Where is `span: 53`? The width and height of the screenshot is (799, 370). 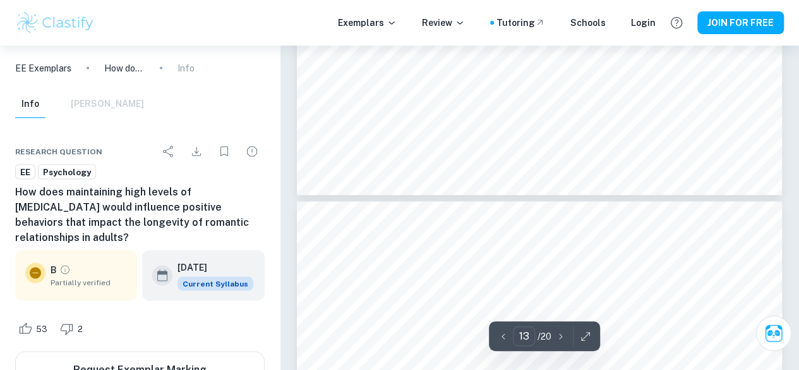 span: 53 is located at coordinates (42, 329).